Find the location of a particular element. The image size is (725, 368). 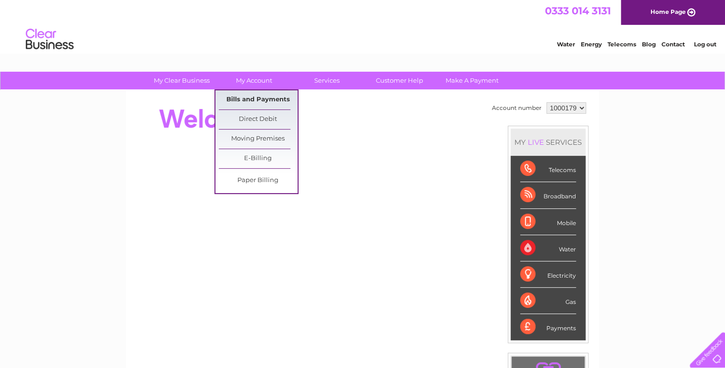

a: Make A Payment is located at coordinates (472, 80).